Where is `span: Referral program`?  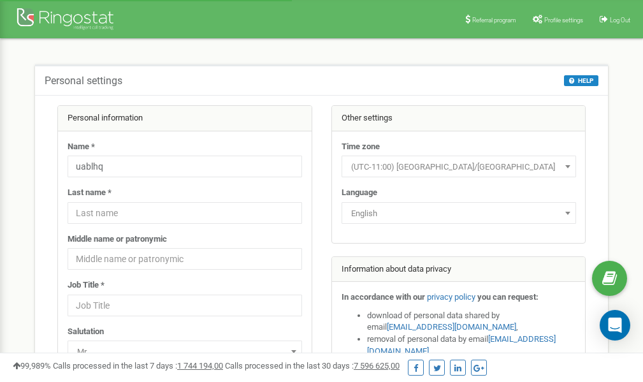
span: Referral program is located at coordinates (494, 20).